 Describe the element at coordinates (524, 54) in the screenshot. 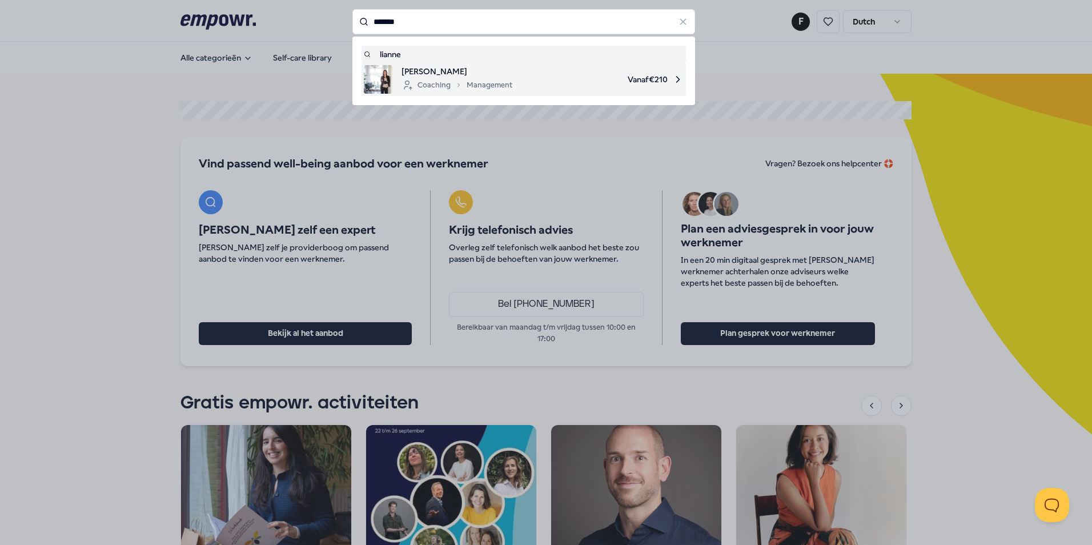

I see `div: lianne` at that location.